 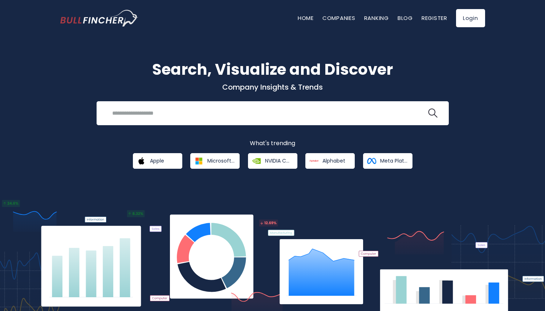 What do you see at coordinates (273, 161) in the screenshot?
I see `a: NVIDIA Corporation` at bounding box center [273, 161].